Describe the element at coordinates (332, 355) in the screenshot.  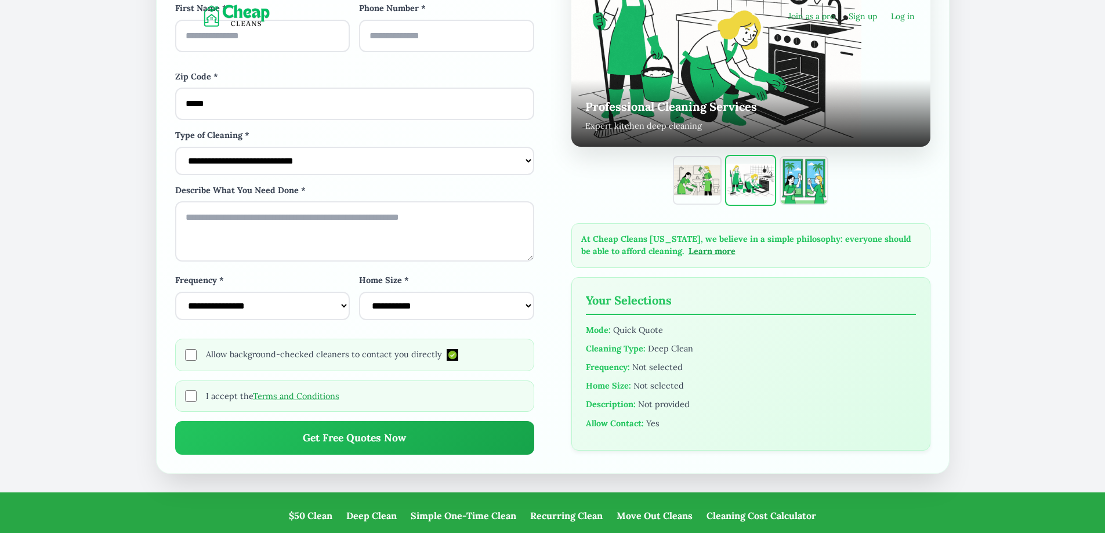
I see `span: Allow background-checked cleaners to contact you directly` at that location.